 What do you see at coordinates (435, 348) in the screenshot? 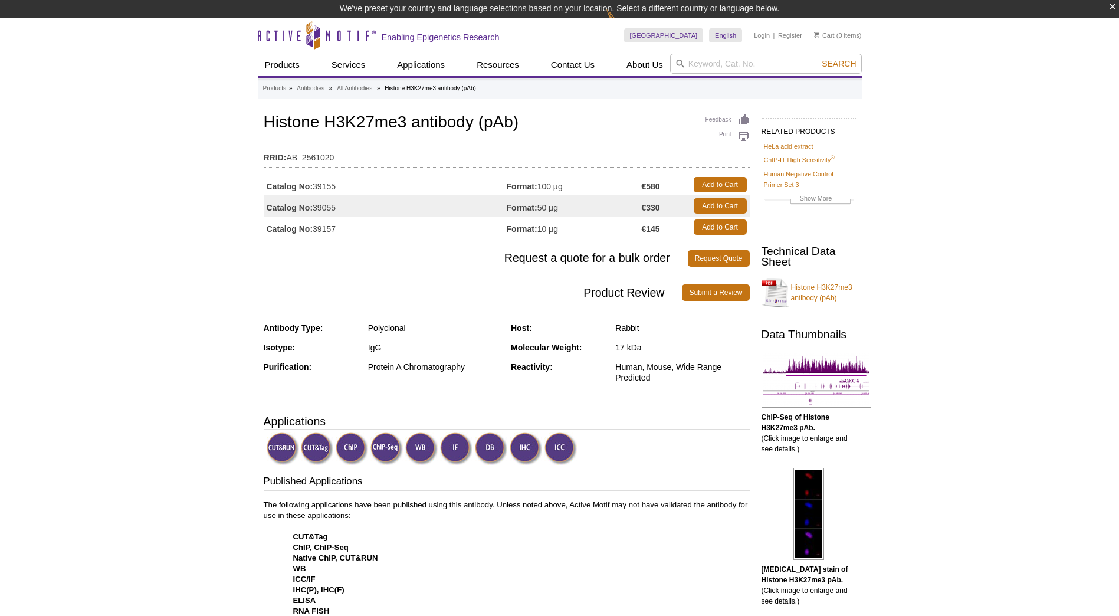
I see `div: IgG` at bounding box center [435, 348].